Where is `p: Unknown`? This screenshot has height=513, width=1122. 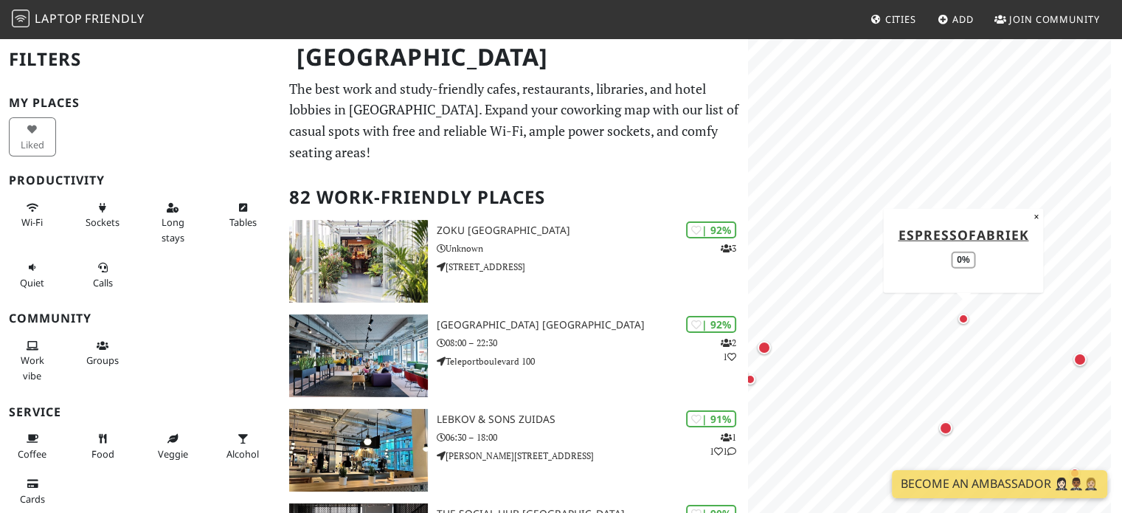 p: Unknown is located at coordinates (593, 248).